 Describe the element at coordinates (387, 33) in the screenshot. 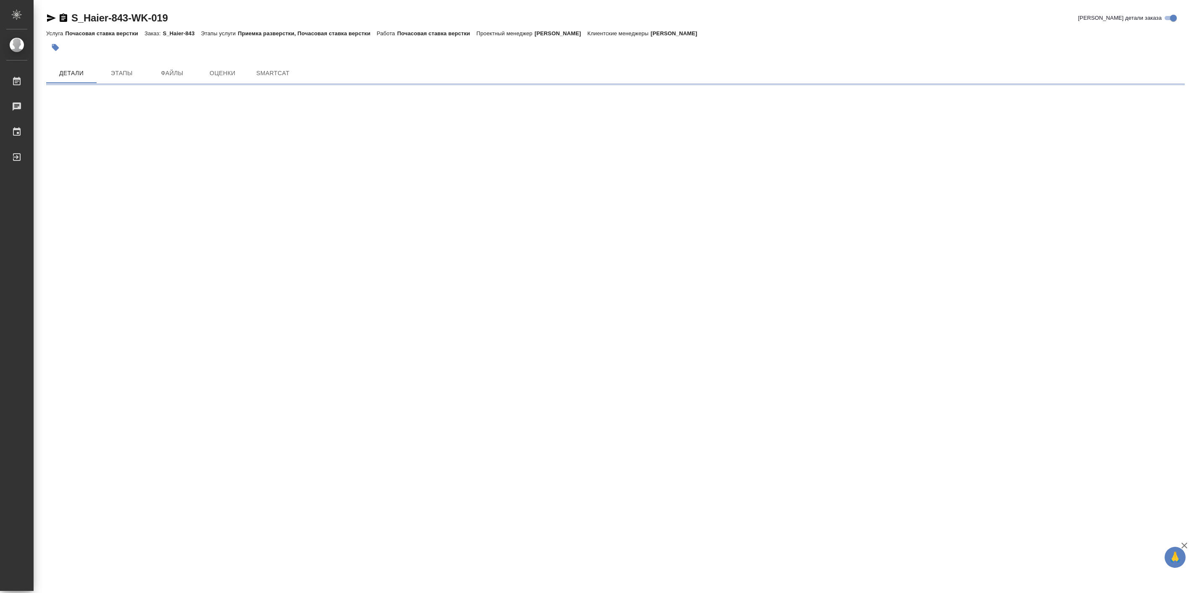

I see `p: Работа` at that location.